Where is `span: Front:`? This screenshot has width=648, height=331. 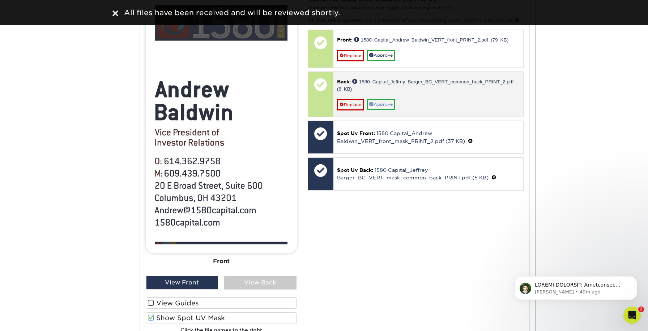 span: Front: is located at coordinates (344, 40).